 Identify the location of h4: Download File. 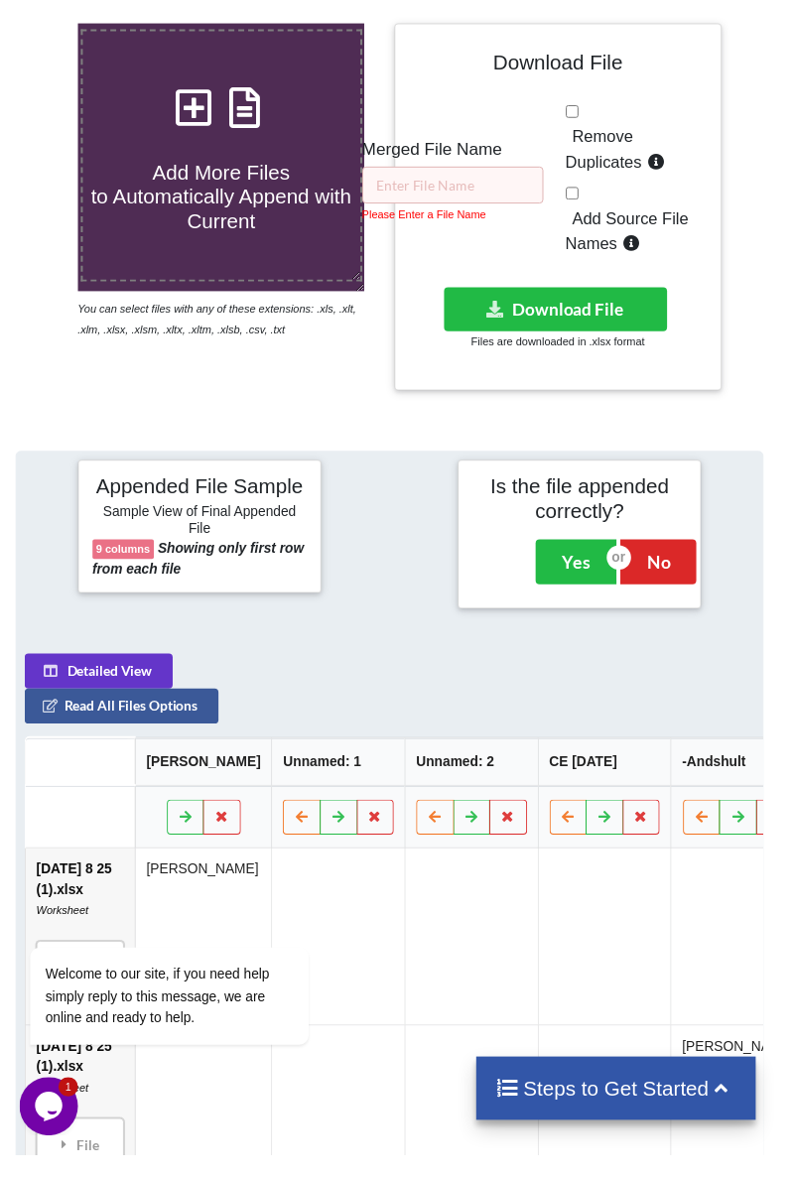
(569, 67).